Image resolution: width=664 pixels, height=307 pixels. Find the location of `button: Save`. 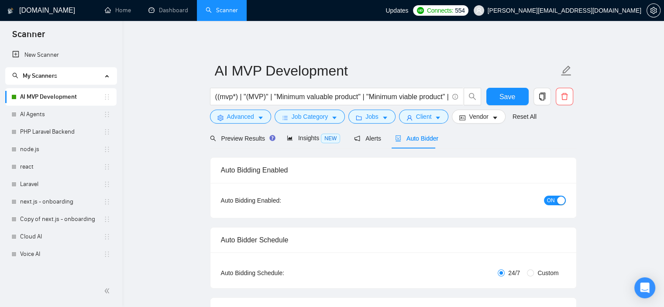

button: Save is located at coordinates (507, 96).